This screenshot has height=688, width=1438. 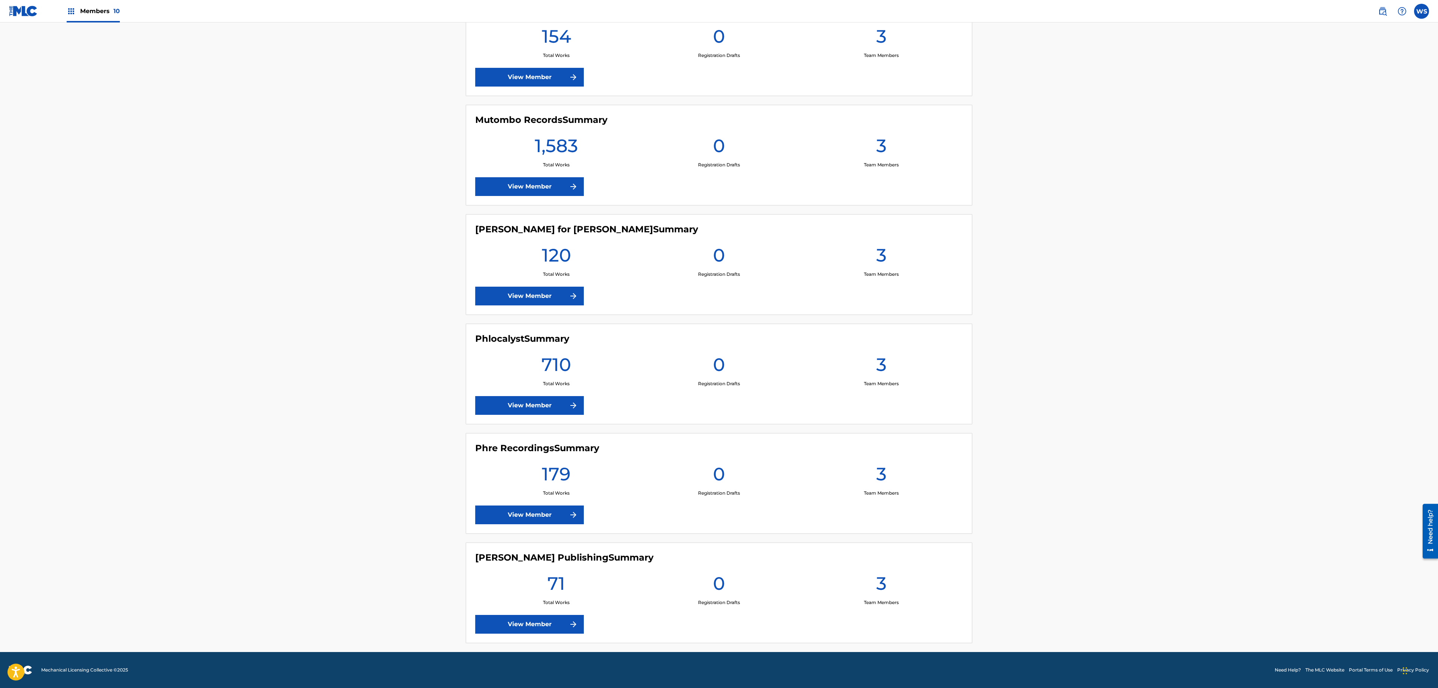 I want to click on h1: 179, so click(x=556, y=476).